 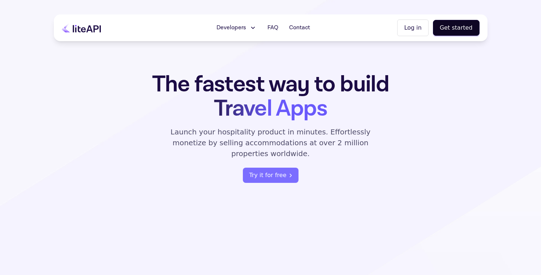 What do you see at coordinates (299, 28) in the screenshot?
I see `a: Contact` at bounding box center [299, 28].